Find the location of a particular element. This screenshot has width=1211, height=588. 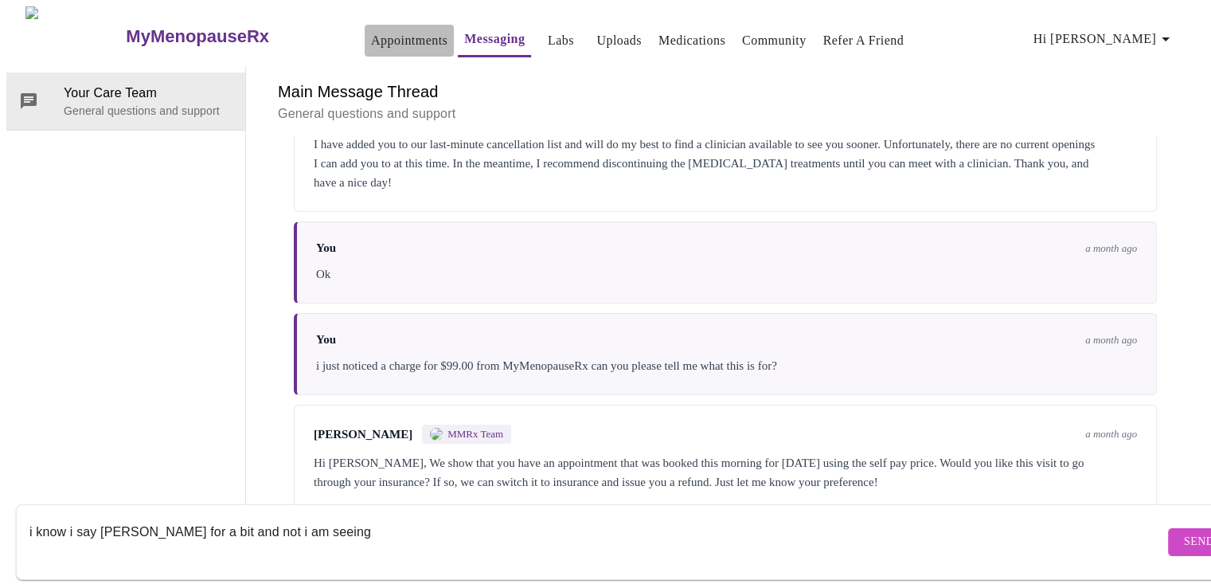

div: Ok is located at coordinates (726, 274).